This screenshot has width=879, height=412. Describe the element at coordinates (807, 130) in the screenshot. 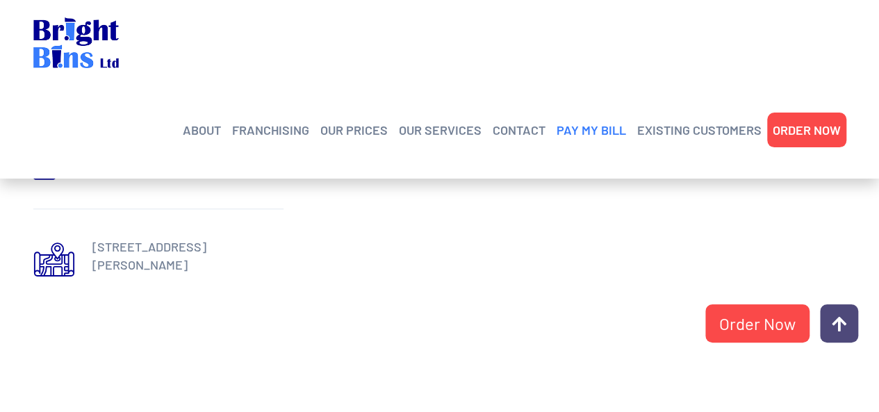

I see `a: ORDER NOW` at that location.